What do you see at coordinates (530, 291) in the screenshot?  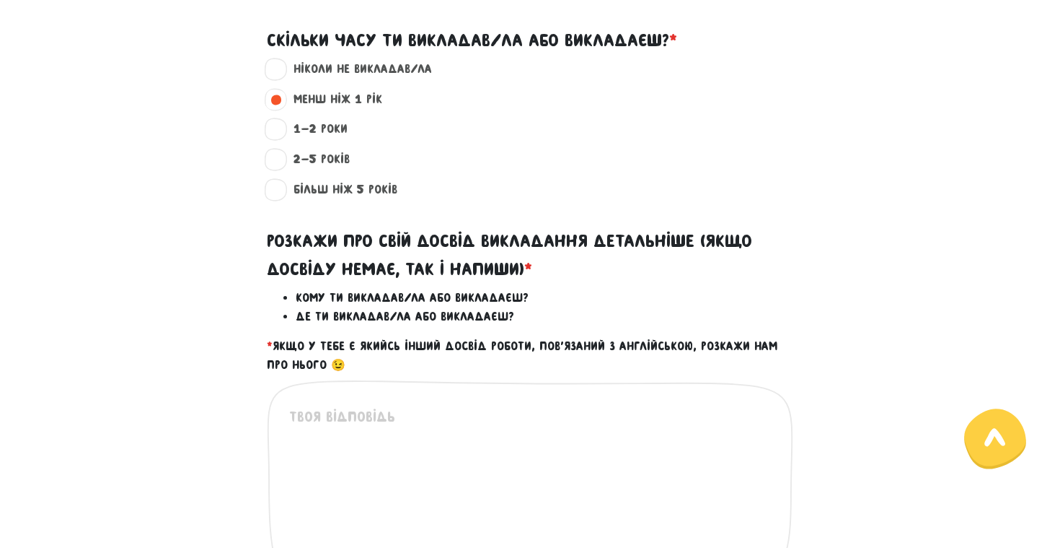 I see `div: Якщо у тебе є якийсь інший досвід роботи, пов'язаний з англійською, розкажи нам про нього 😉` at bounding box center [530, 291].